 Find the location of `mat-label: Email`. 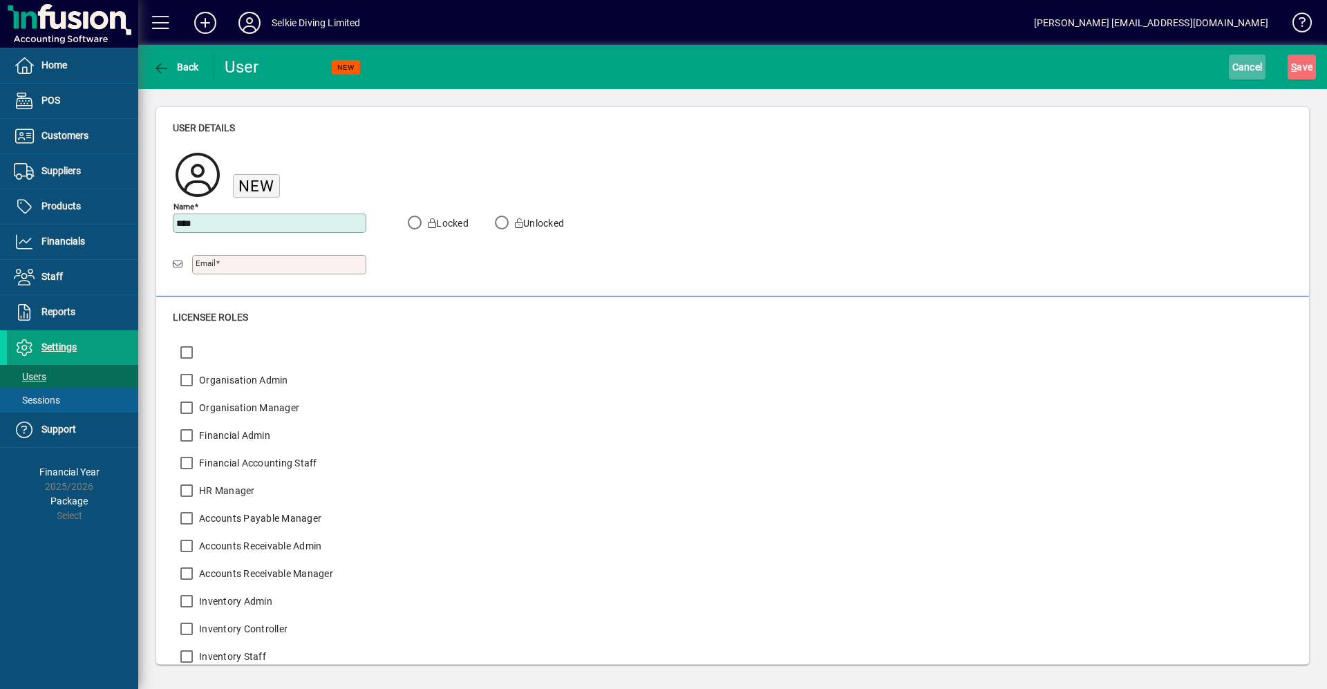

mat-label: Email is located at coordinates (205, 263).